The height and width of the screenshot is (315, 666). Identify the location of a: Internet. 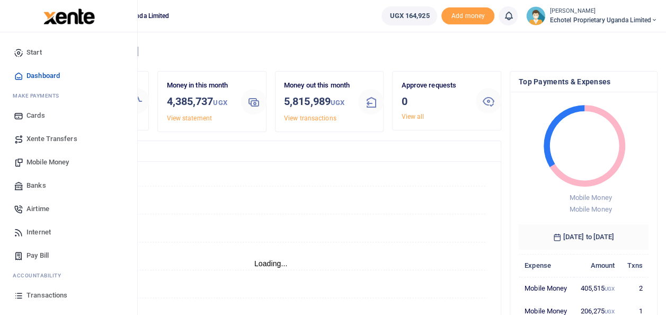
(68, 232).